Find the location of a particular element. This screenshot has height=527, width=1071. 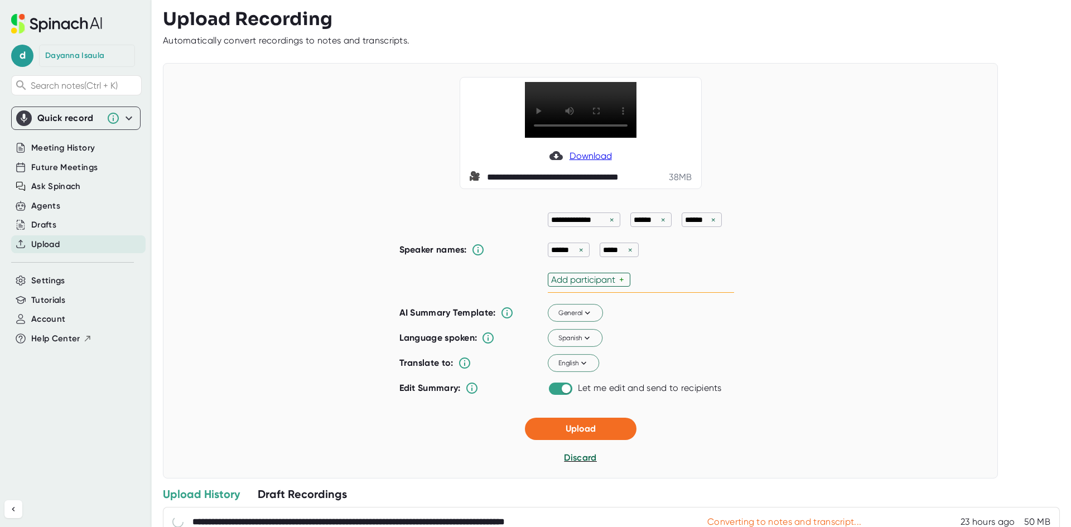

span: Future Meetings is located at coordinates (64, 167).